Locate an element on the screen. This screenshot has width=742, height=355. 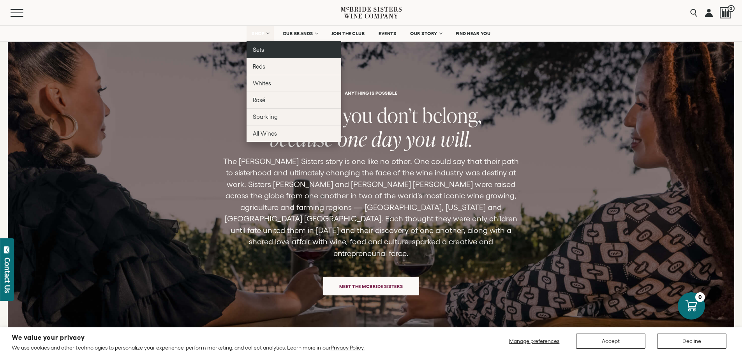
div: 0 is located at coordinates (700, 297).